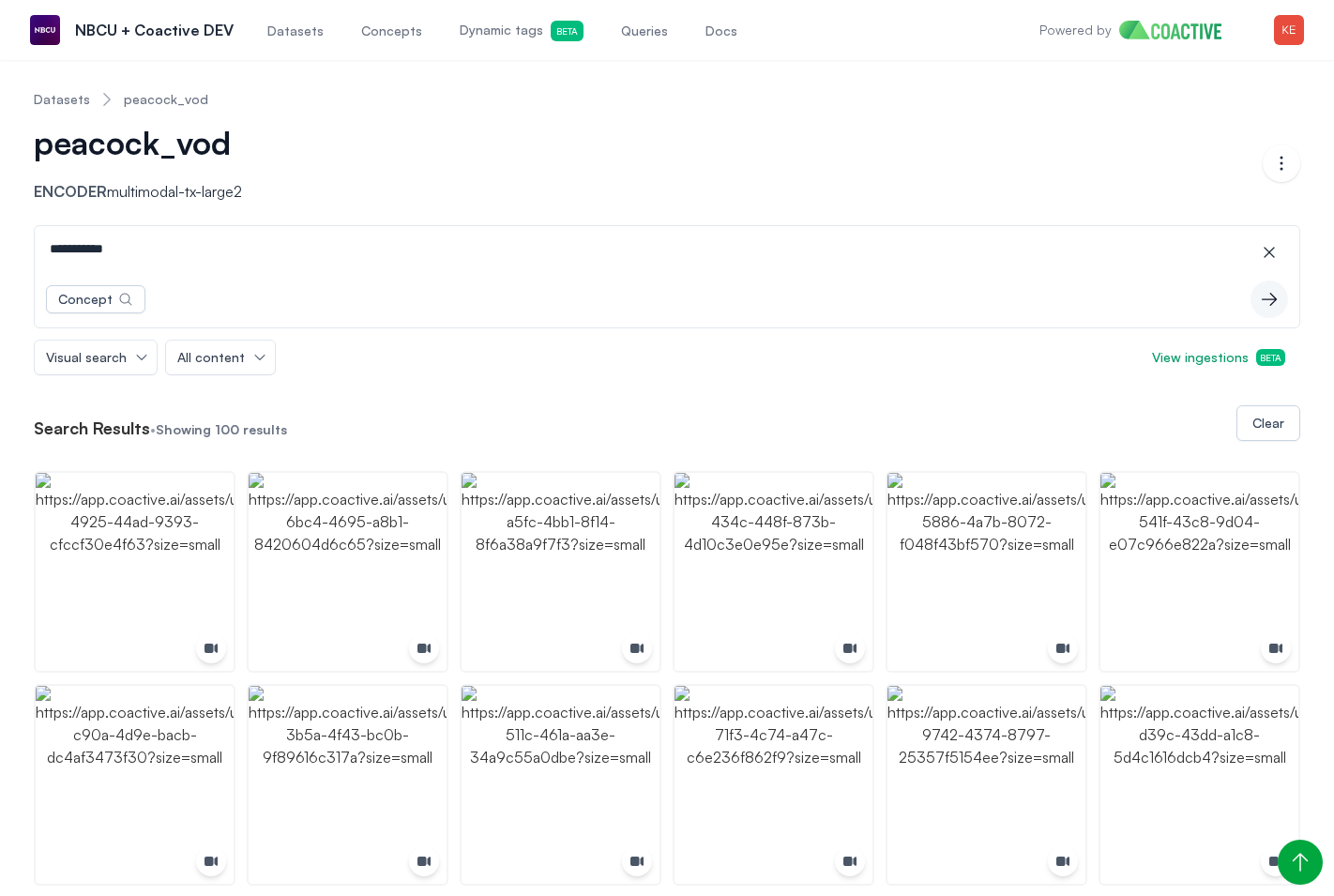 Image resolution: width=1334 pixels, height=896 pixels. Describe the element at coordinates (134, 784) in the screenshot. I see `button: https://app.coactive.ai/assets/ui/images/coactive/peacock_vod_1737504868066/eb0cc8bb-c90a-4d9e-ba...` at that location.